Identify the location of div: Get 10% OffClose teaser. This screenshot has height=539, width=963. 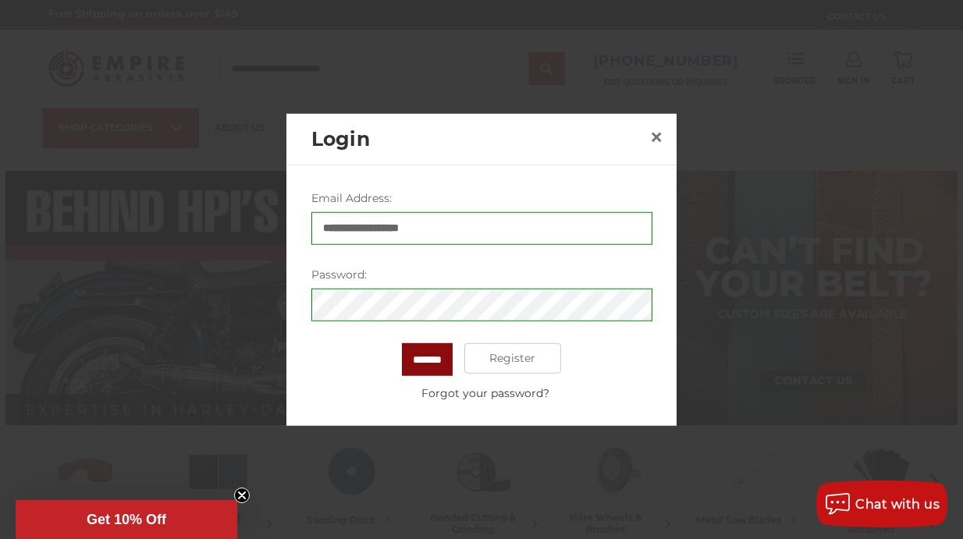
(126, 520).